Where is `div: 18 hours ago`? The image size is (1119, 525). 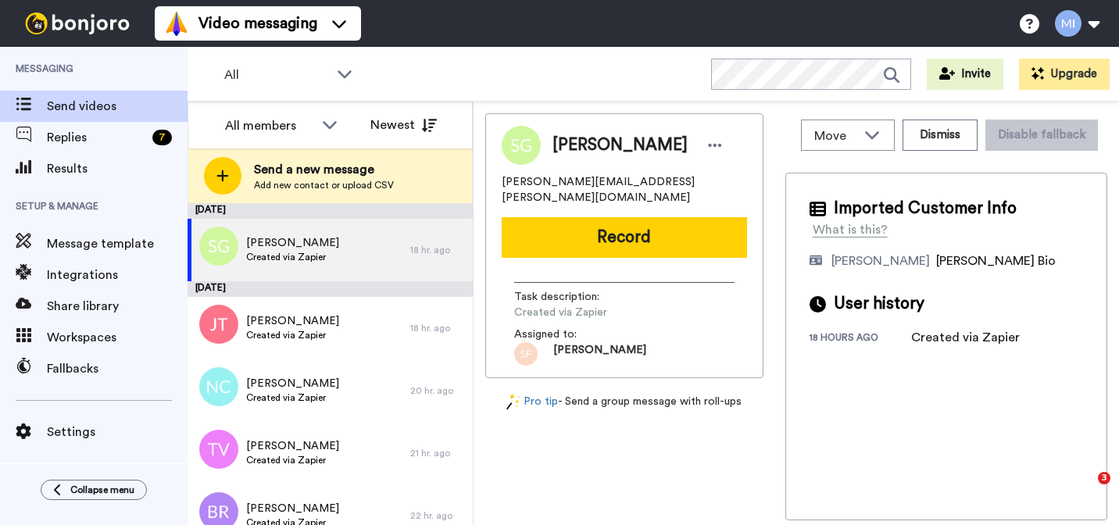
div: 18 hours ago is located at coordinates (860, 339).